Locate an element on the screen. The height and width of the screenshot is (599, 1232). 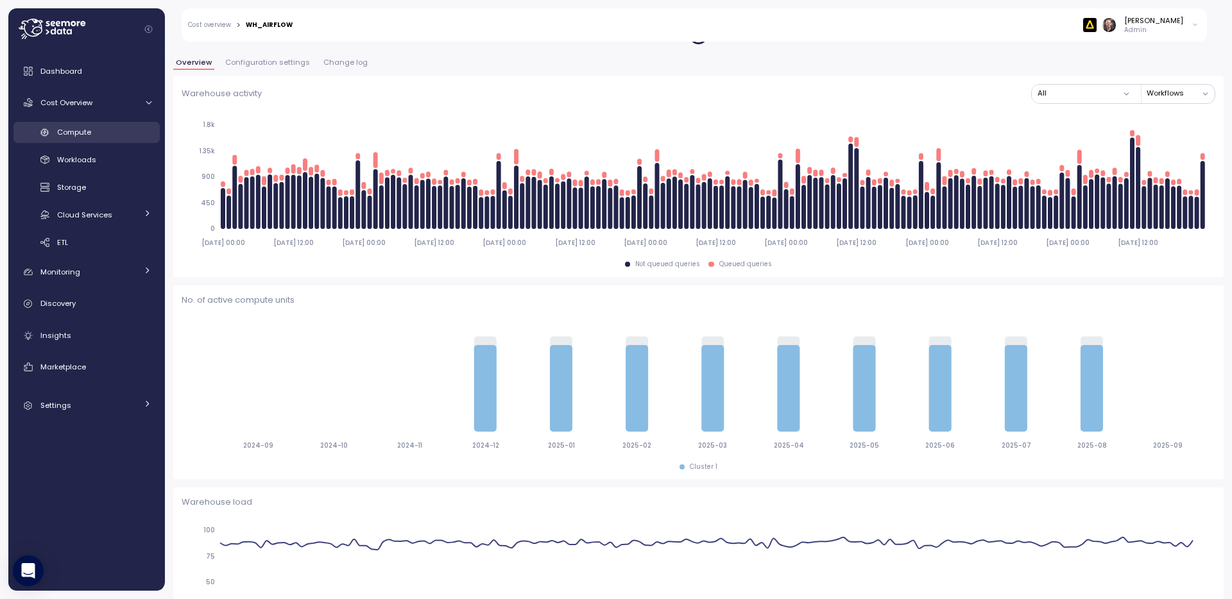
div: Cluster 1 is located at coordinates (703, 467).